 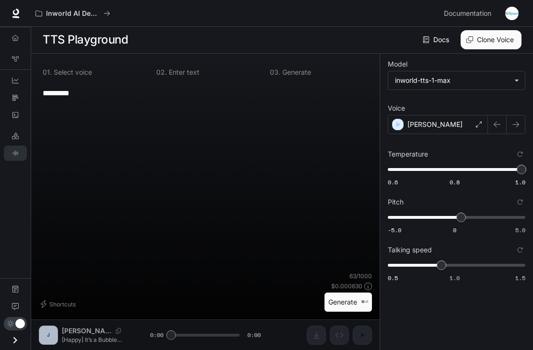 What do you see at coordinates (346, 286) in the screenshot?
I see `p: $ 0.000630` at bounding box center [346, 286].